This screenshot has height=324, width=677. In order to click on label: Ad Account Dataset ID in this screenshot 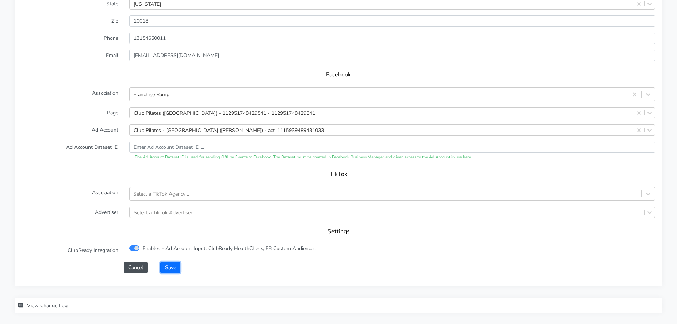, I will do `click(70, 151)`.